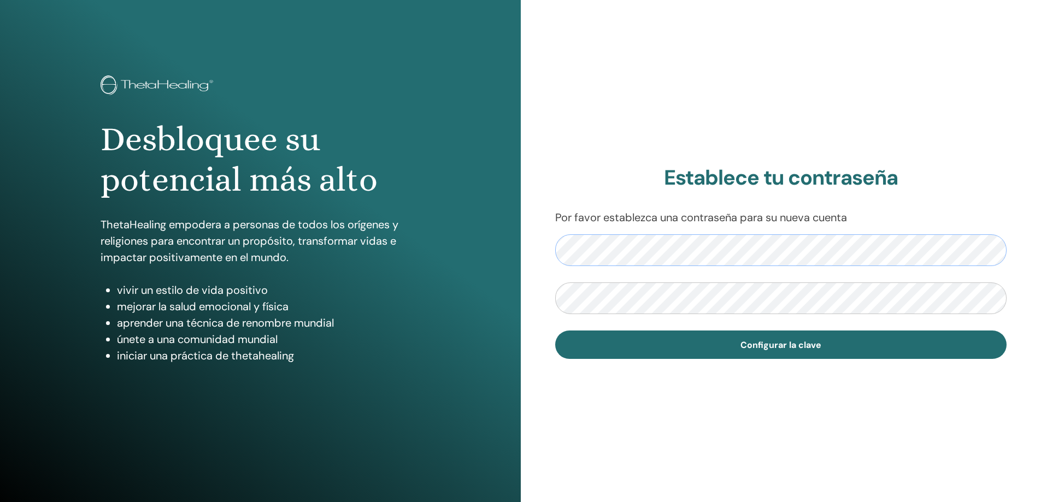  Describe the element at coordinates (268, 290) in the screenshot. I see `li: vivir un estilo de vida positivo` at that location.